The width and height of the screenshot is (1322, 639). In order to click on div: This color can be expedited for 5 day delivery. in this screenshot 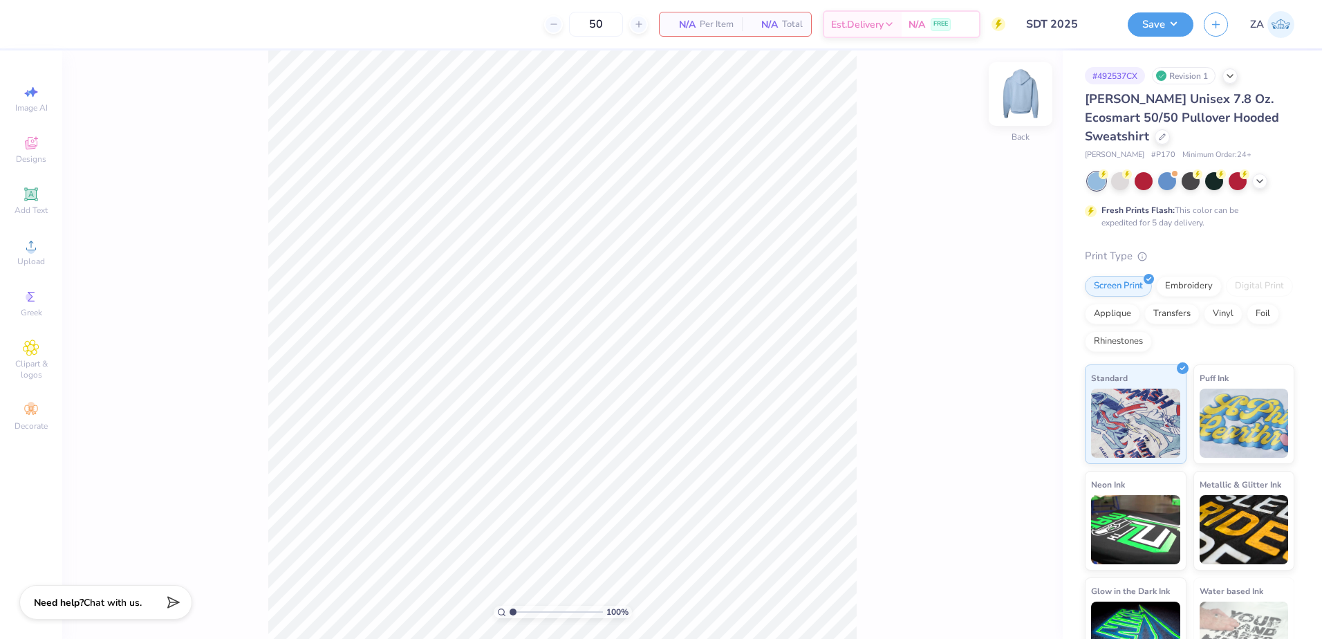, I will do `click(1186, 216)`.